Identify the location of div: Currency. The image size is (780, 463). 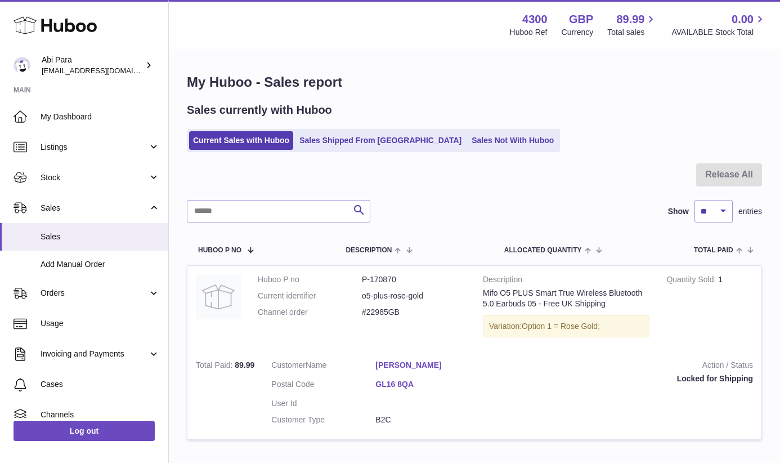
(578, 32).